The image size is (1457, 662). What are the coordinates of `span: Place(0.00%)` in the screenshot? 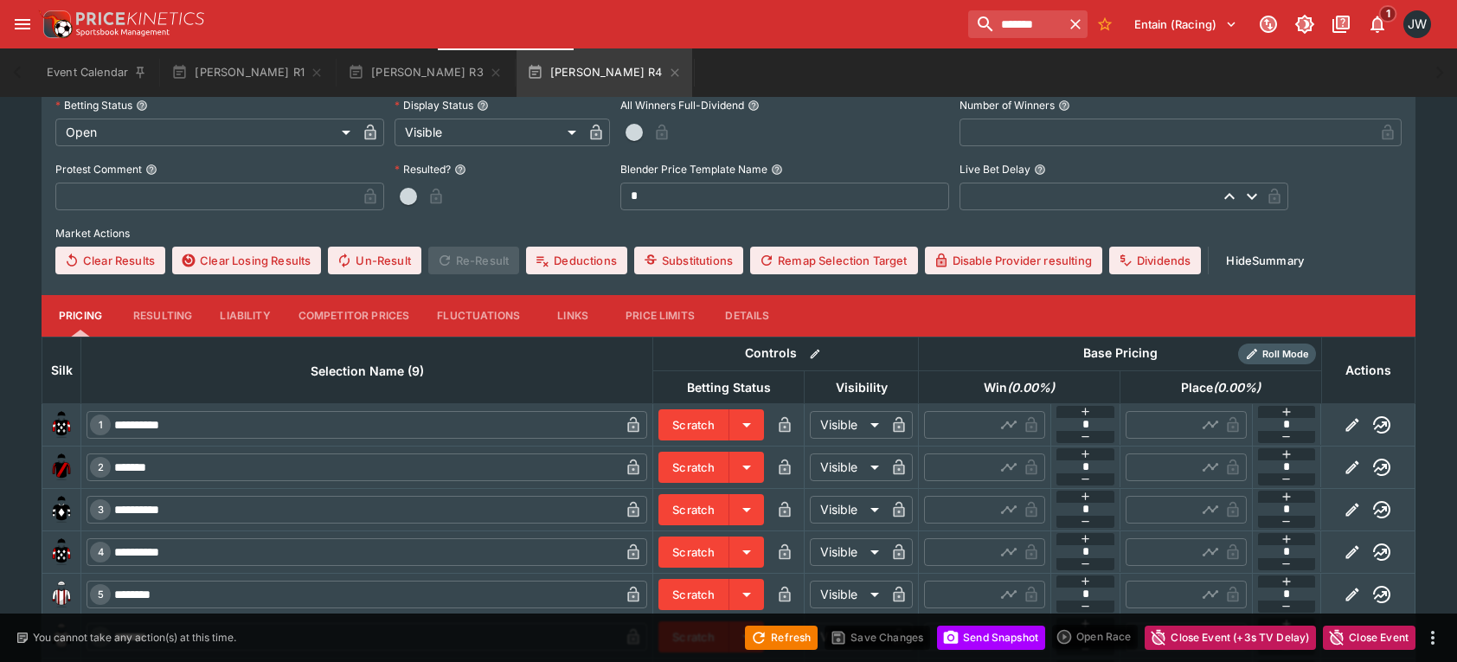 It's located at (1221, 388).